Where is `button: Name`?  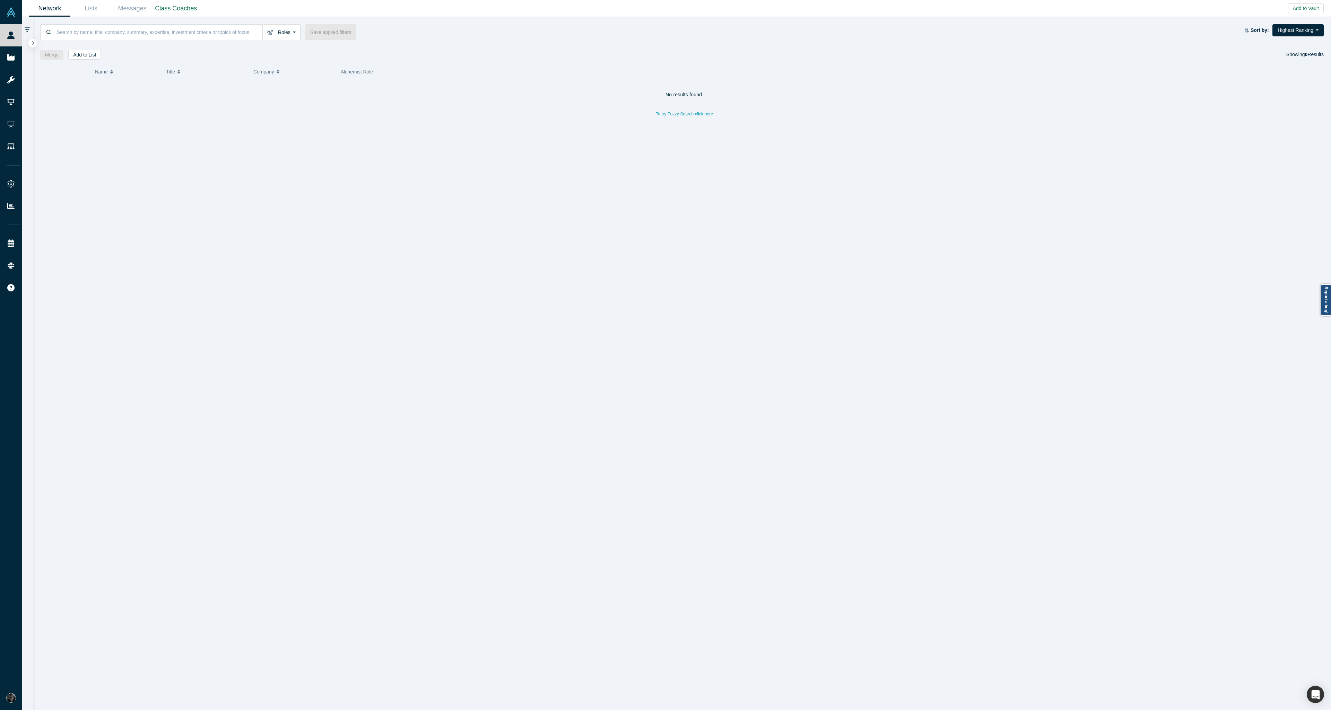
button: Name is located at coordinates (127, 72).